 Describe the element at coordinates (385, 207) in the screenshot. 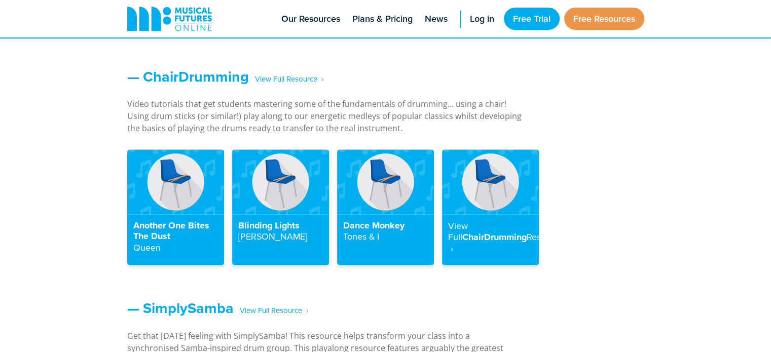

I see `a: Dance MonkeyTones & I` at that location.